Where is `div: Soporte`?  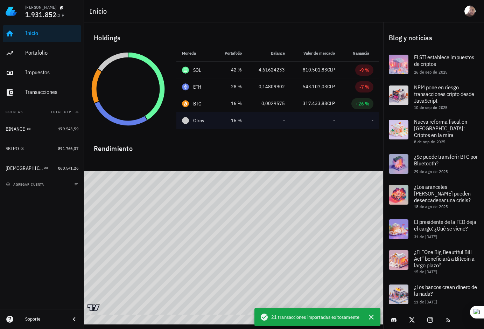
div: Soporte is located at coordinates (45, 319).